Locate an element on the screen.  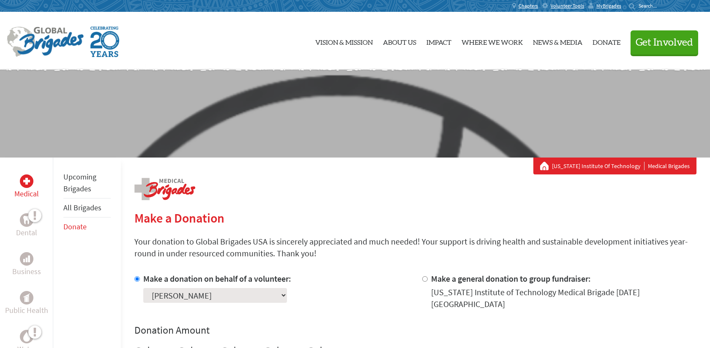
label: Make a general donation to group fundraiser: is located at coordinates (511, 278).